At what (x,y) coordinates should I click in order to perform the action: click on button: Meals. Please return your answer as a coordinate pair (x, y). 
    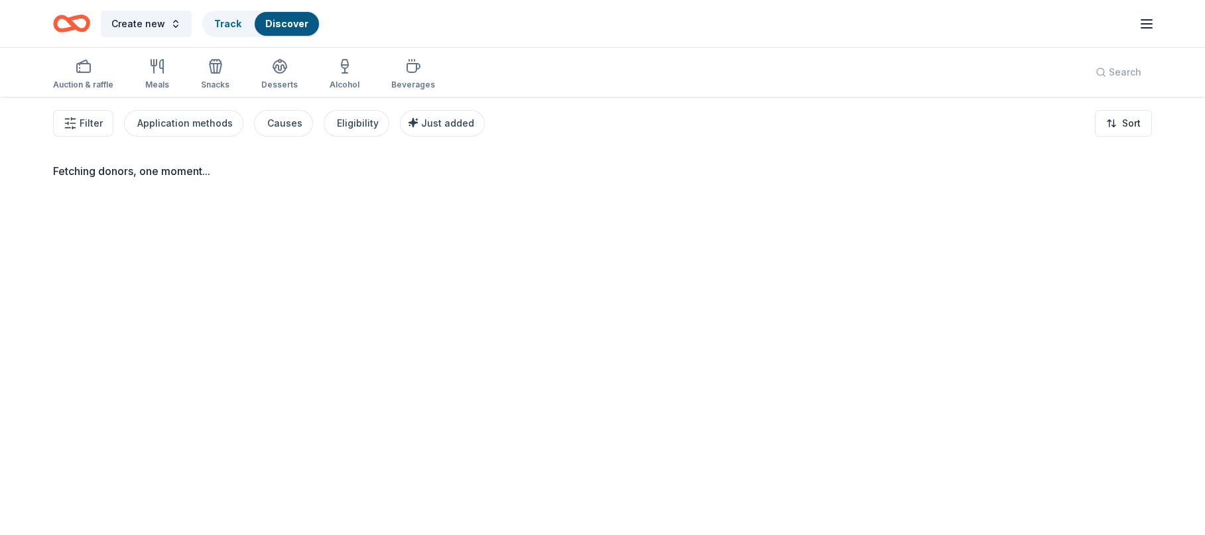
    Looking at the image, I should click on (157, 75).